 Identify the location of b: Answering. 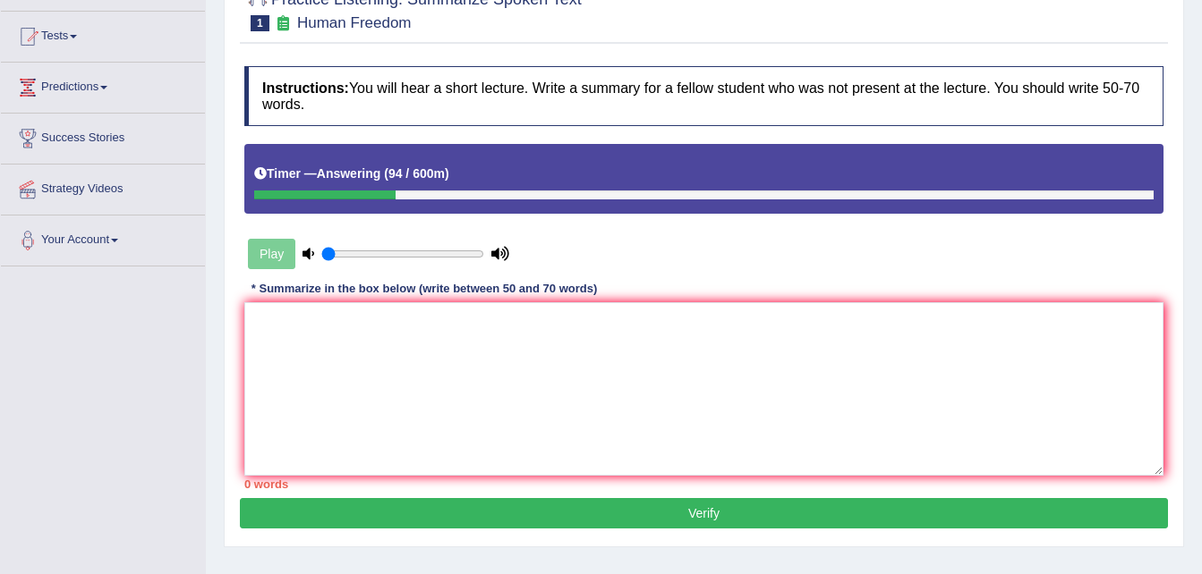
(349, 174).